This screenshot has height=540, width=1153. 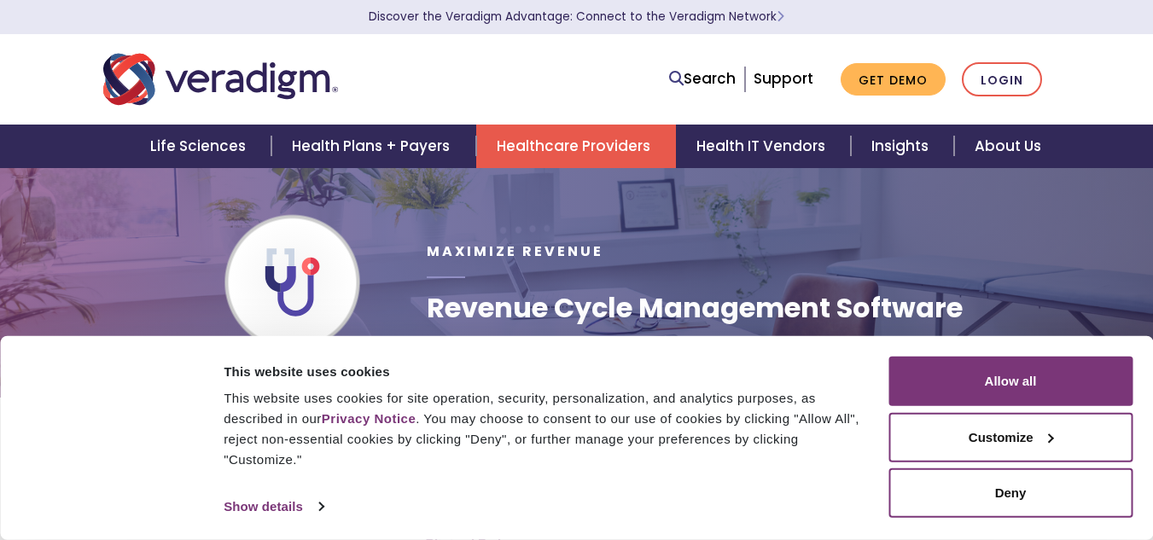 What do you see at coordinates (902, 146) in the screenshot?
I see `a: Insights` at bounding box center [902, 146].